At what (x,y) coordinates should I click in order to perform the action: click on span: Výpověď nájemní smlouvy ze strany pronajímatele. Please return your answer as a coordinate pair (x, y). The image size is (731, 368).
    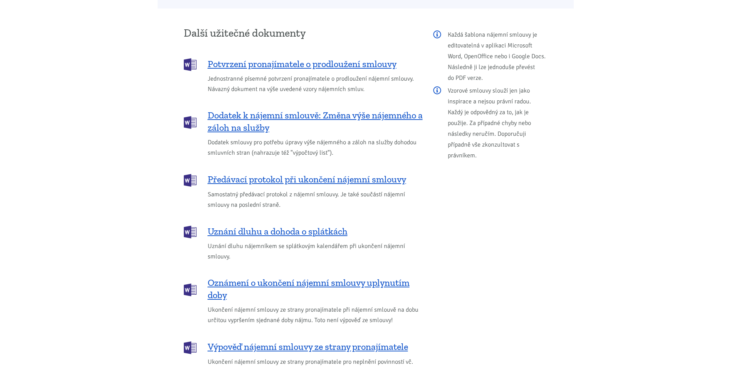
    Looking at the image, I should click on (308, 347).